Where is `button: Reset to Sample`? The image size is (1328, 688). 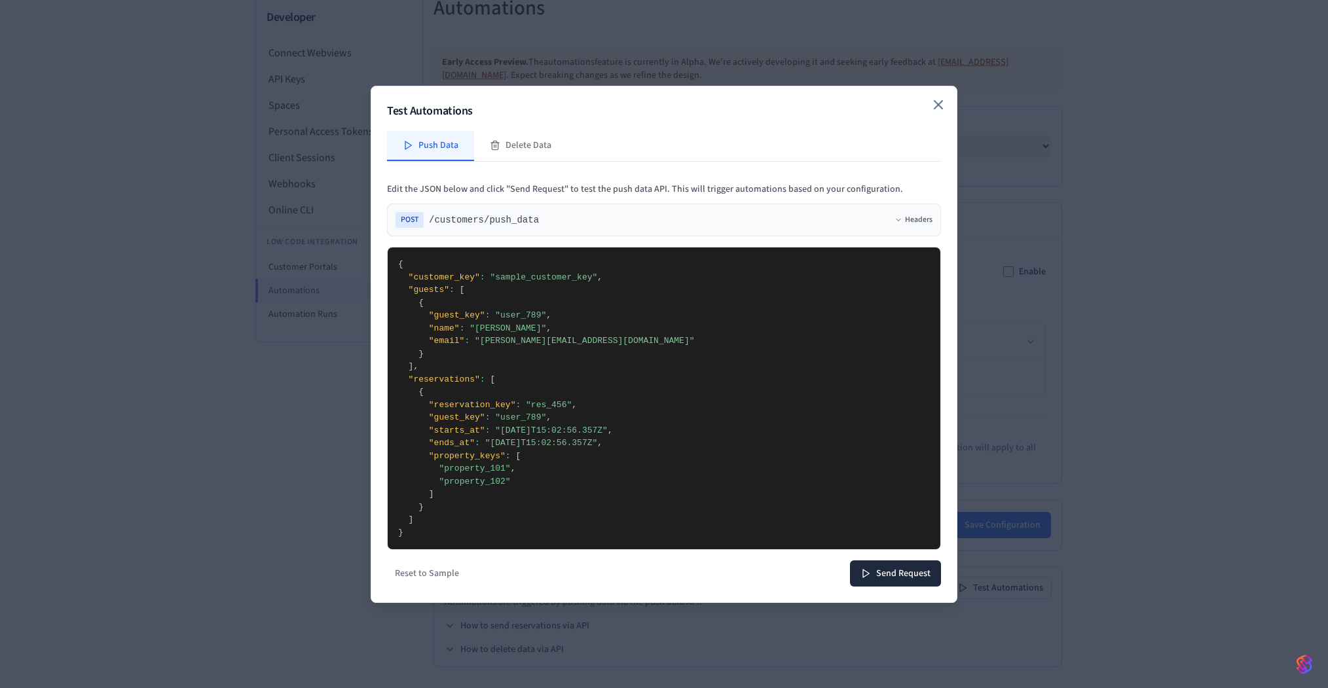
button: Reset to Sample is located at coordinates (427, 574).